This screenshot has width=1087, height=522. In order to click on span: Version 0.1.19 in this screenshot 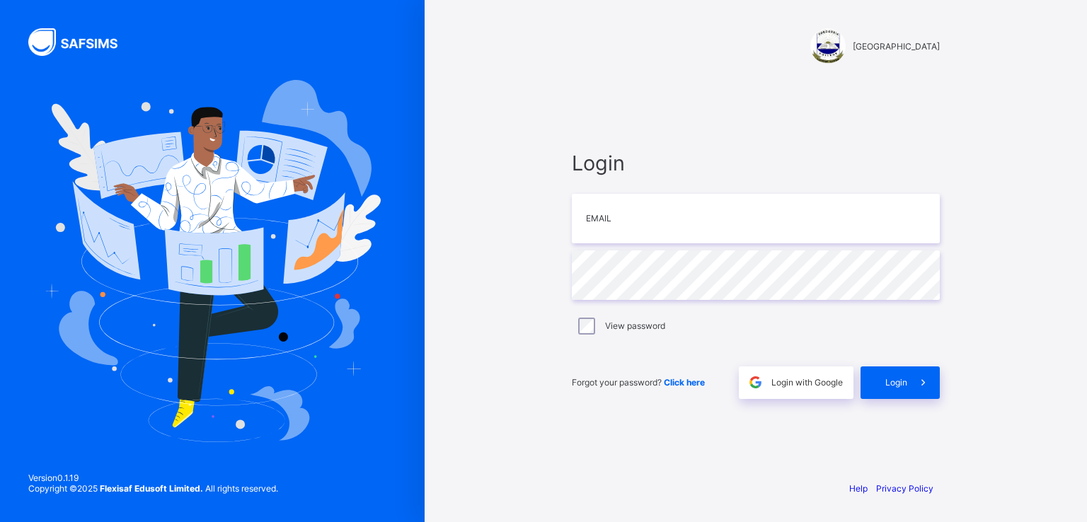, I will do `click(153, 478)`.